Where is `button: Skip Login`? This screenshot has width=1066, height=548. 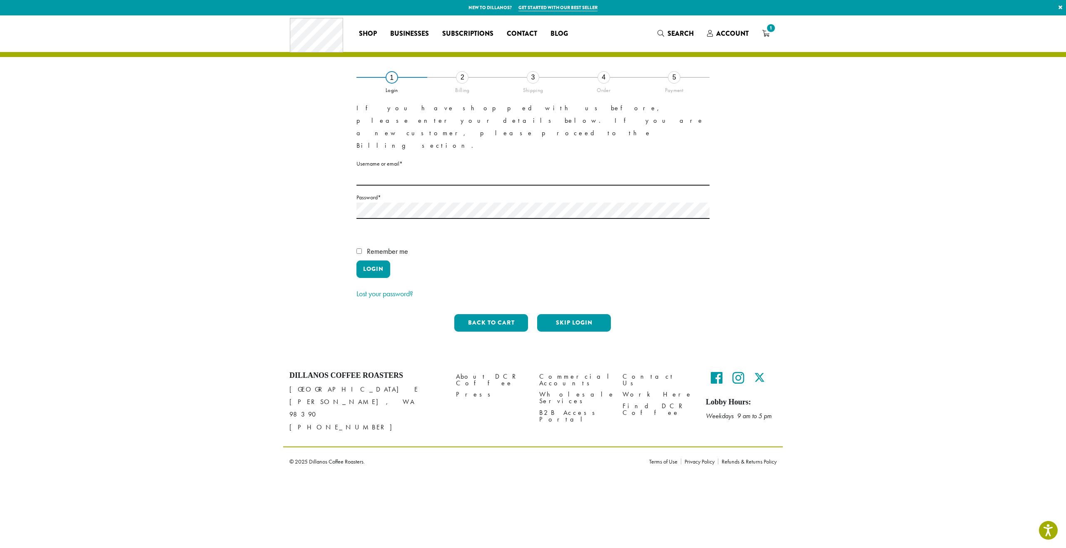 button: Skip Login is located at coordinates (574, 323).